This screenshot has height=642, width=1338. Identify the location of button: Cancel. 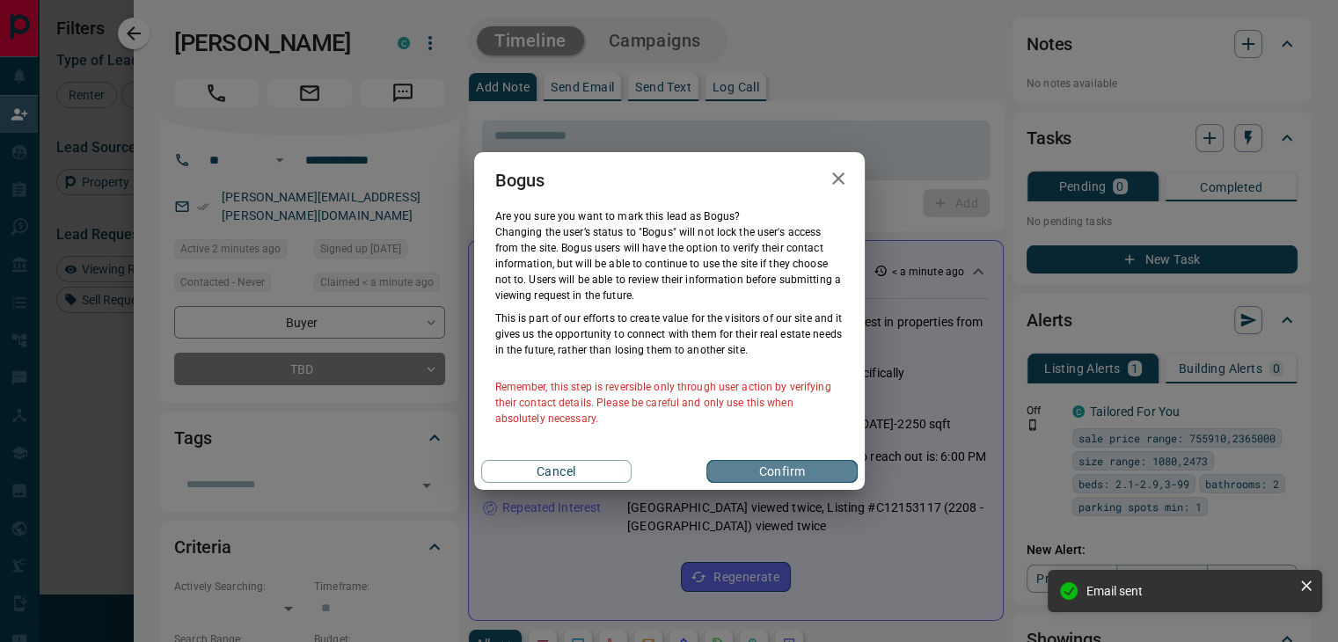
(556, 471).